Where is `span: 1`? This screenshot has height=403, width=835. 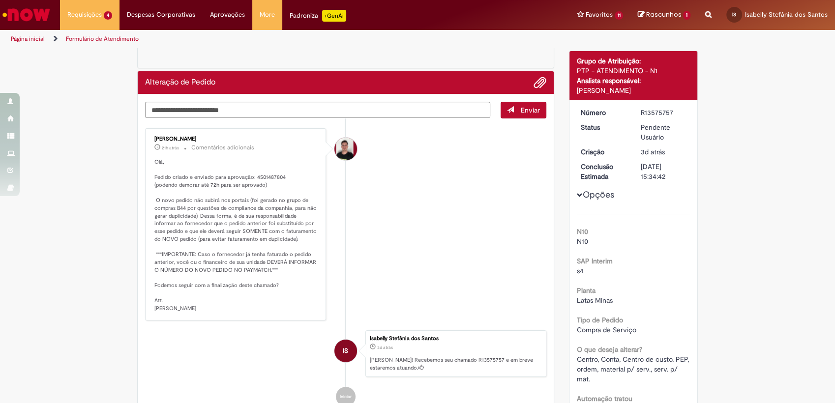 span: 1 is located at coordinates (686, 15).